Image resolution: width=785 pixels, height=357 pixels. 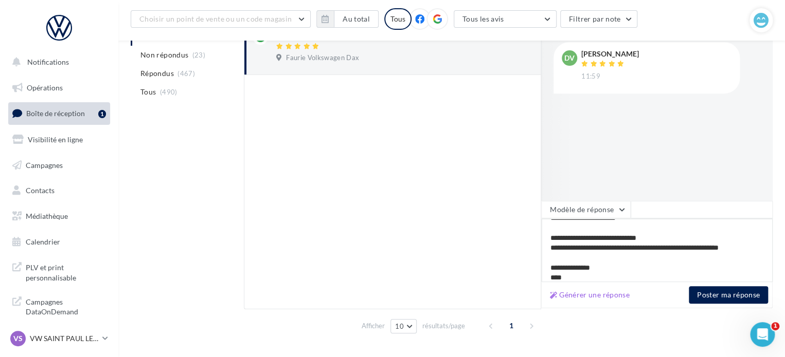 What do you see at coordinates (403, 326) in the screenshot?
I see `button: 10` at bounding box center [403, 326].